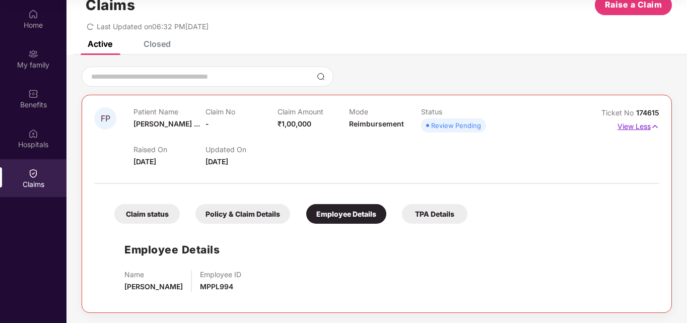  Describe the element at coordinates (435, 214) in the screenshot. I see `div: TPA Details` at that location.